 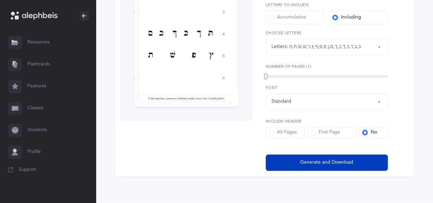 I want to click on span: Generate and Download, so click(x=327, y=162).